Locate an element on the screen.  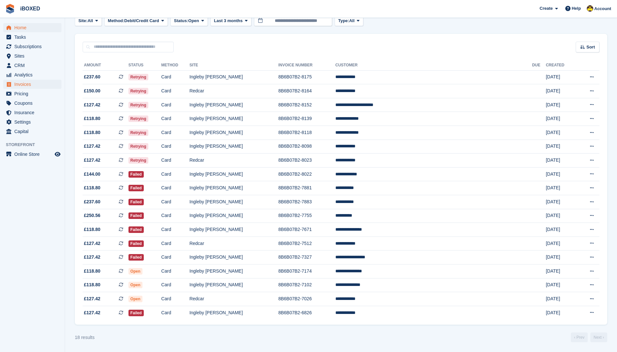
span: Method: is located at coordinates (116, 21).